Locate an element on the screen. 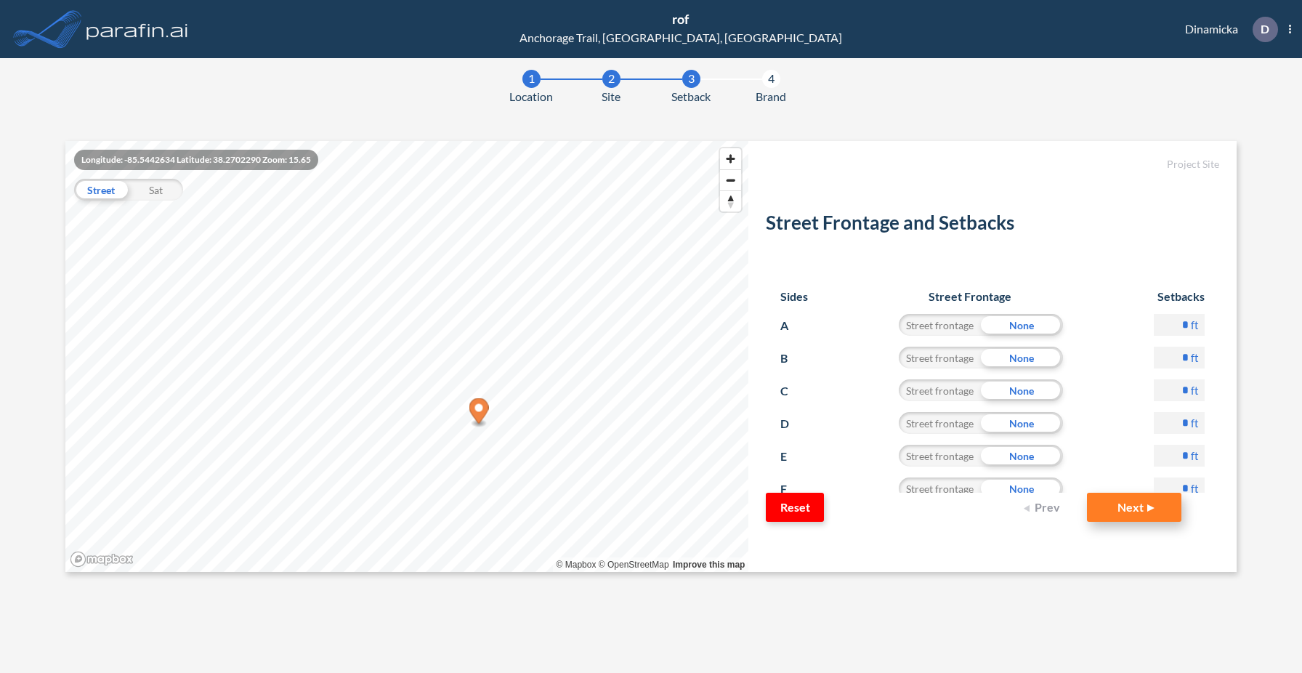 The width and height of the screenshot is (1302, 673). img: logo is located at coordinates (137, 29).